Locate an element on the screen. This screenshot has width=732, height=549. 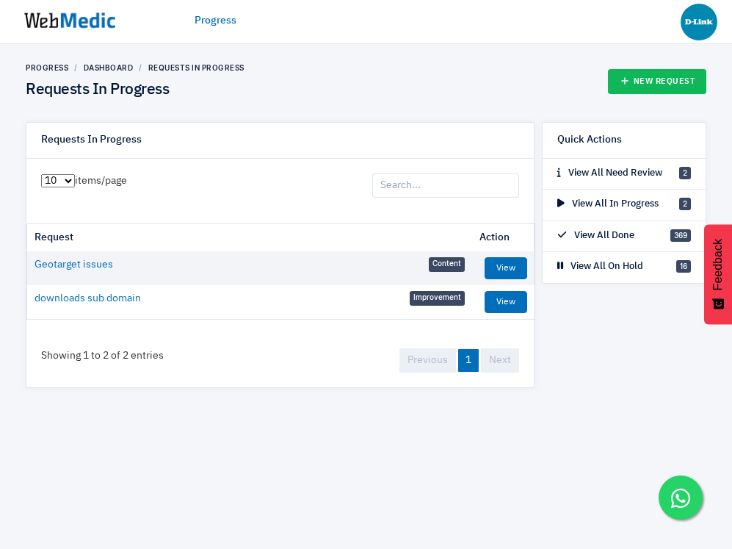
div: Showing 1 to 2 of 2 entries is located at coordinates (102, 355).